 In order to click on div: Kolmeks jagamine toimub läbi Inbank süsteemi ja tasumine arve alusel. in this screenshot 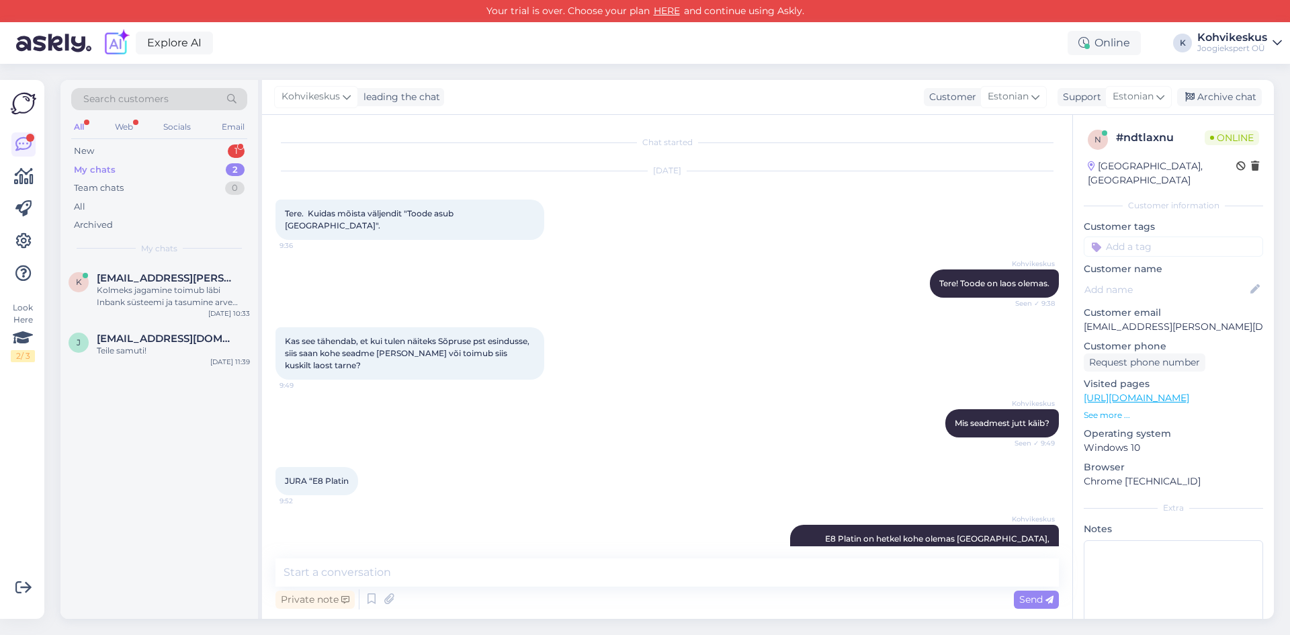, I will do `click(173, 296)`.